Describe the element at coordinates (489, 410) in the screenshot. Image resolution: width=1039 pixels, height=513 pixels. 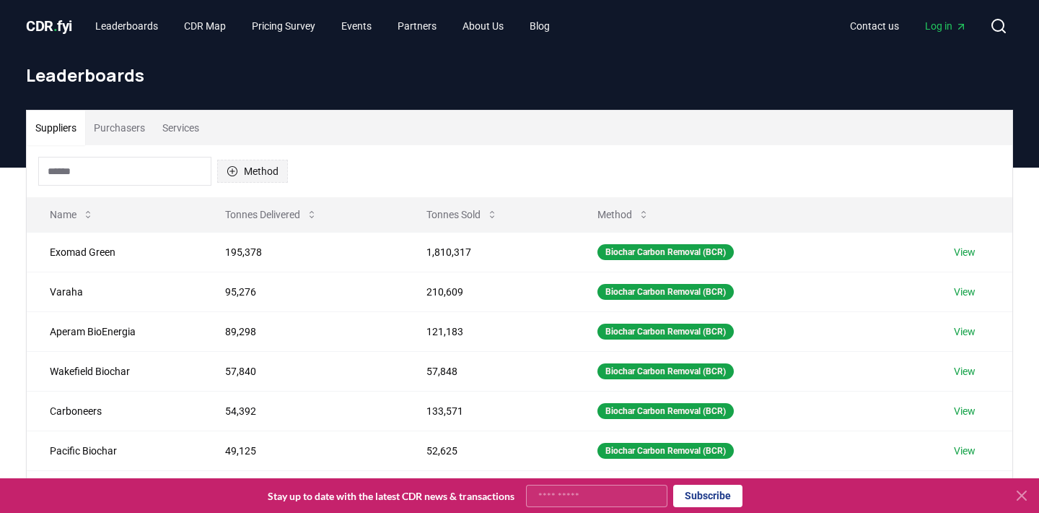
I see `td: 133,571` at that location.